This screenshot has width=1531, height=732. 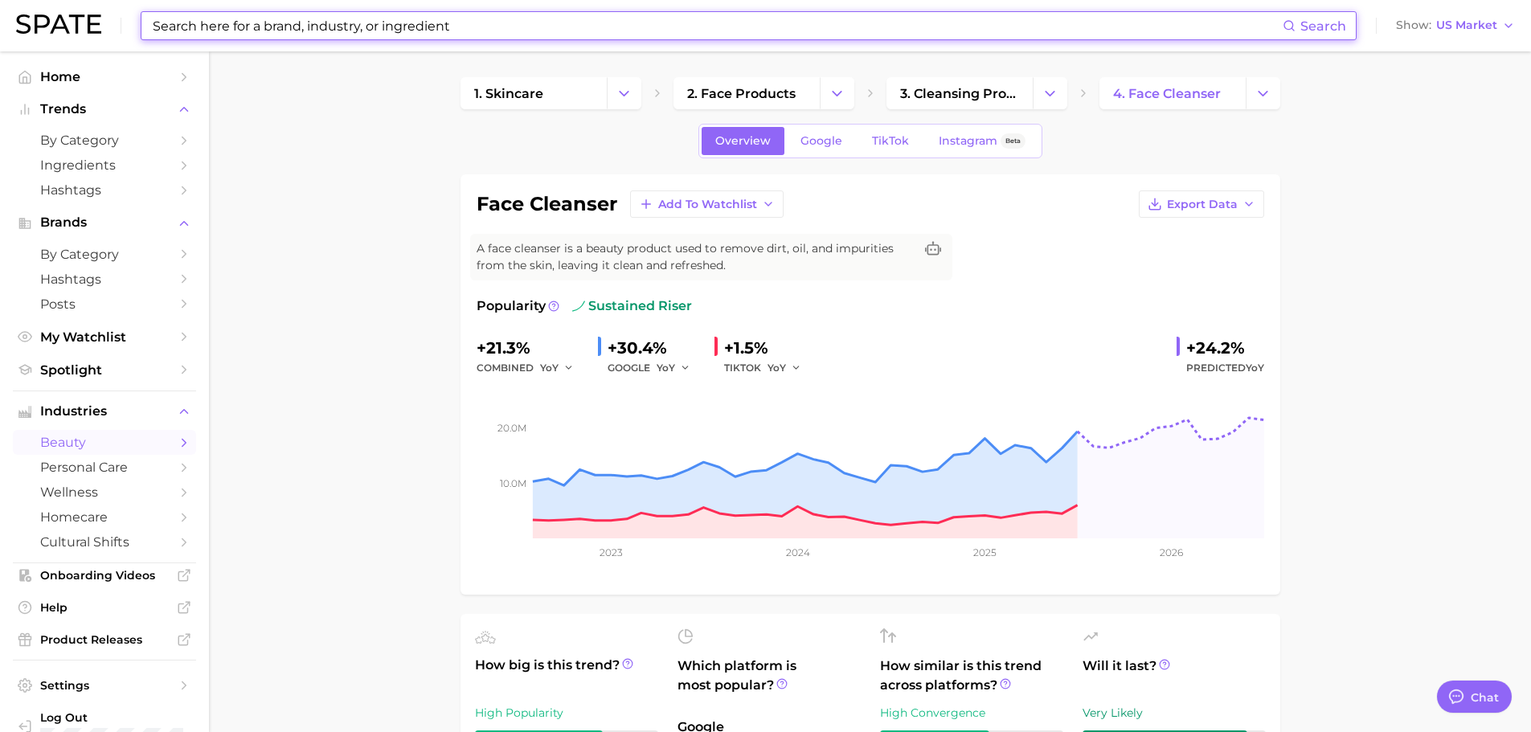 I want to click on span: Help, so click(x=104, y=608).